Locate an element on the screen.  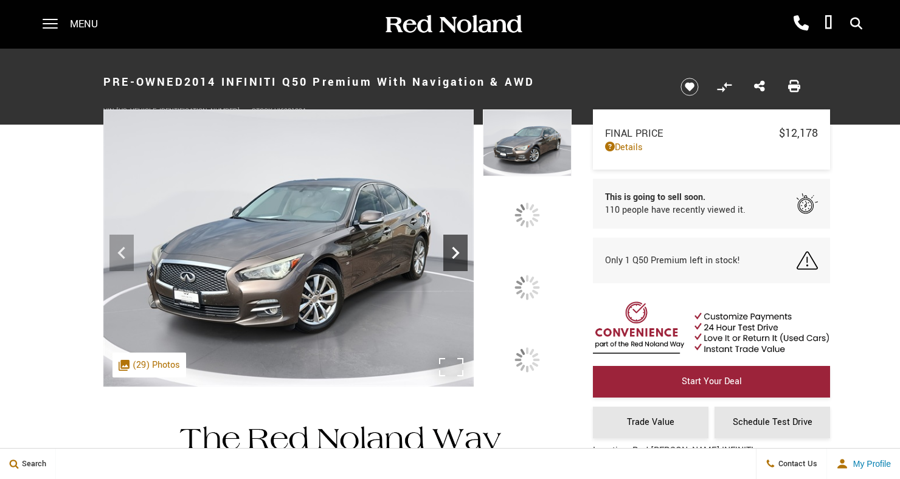
span: $12,178 is located at coordinates (799, 133).